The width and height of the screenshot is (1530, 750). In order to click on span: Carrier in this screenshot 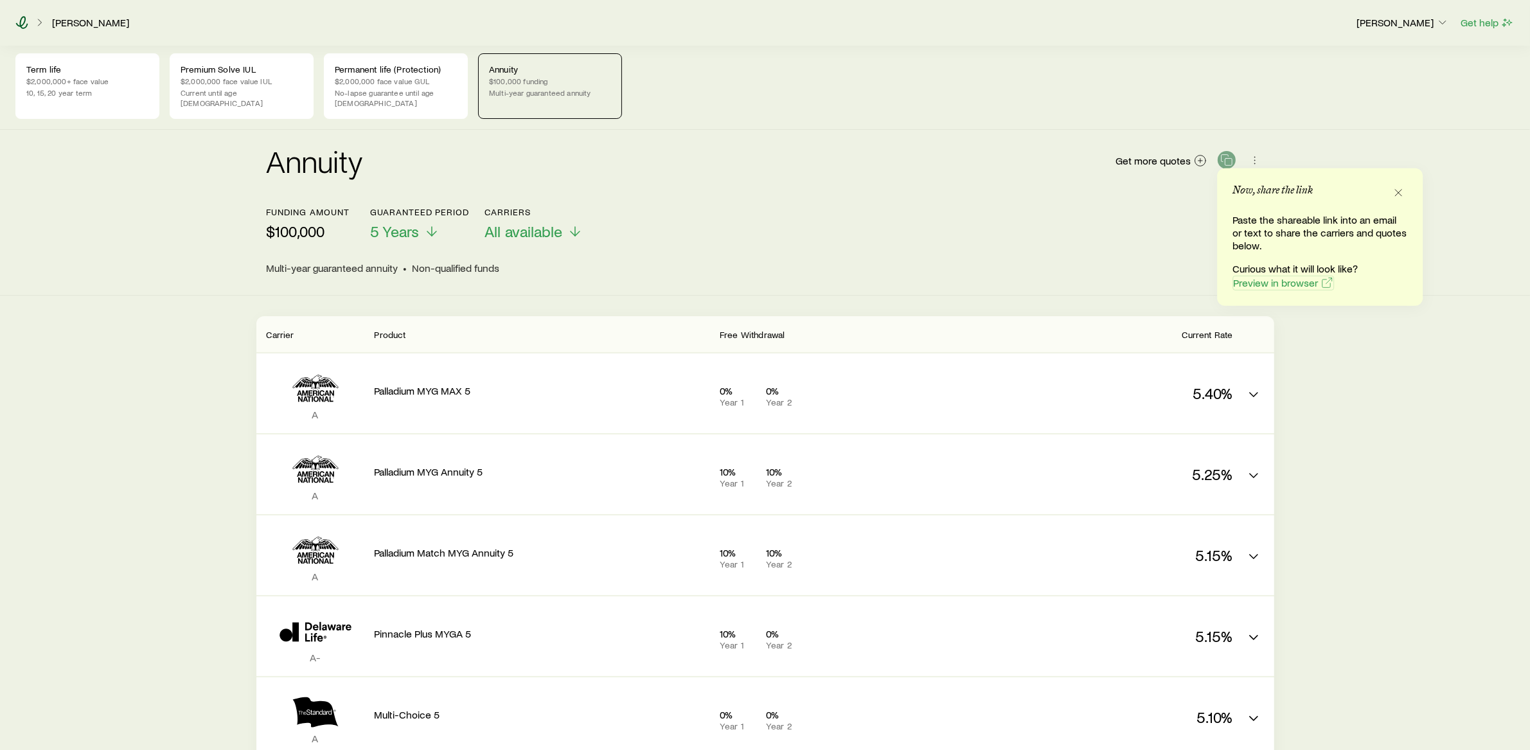, I will do `click(280, 334)`.